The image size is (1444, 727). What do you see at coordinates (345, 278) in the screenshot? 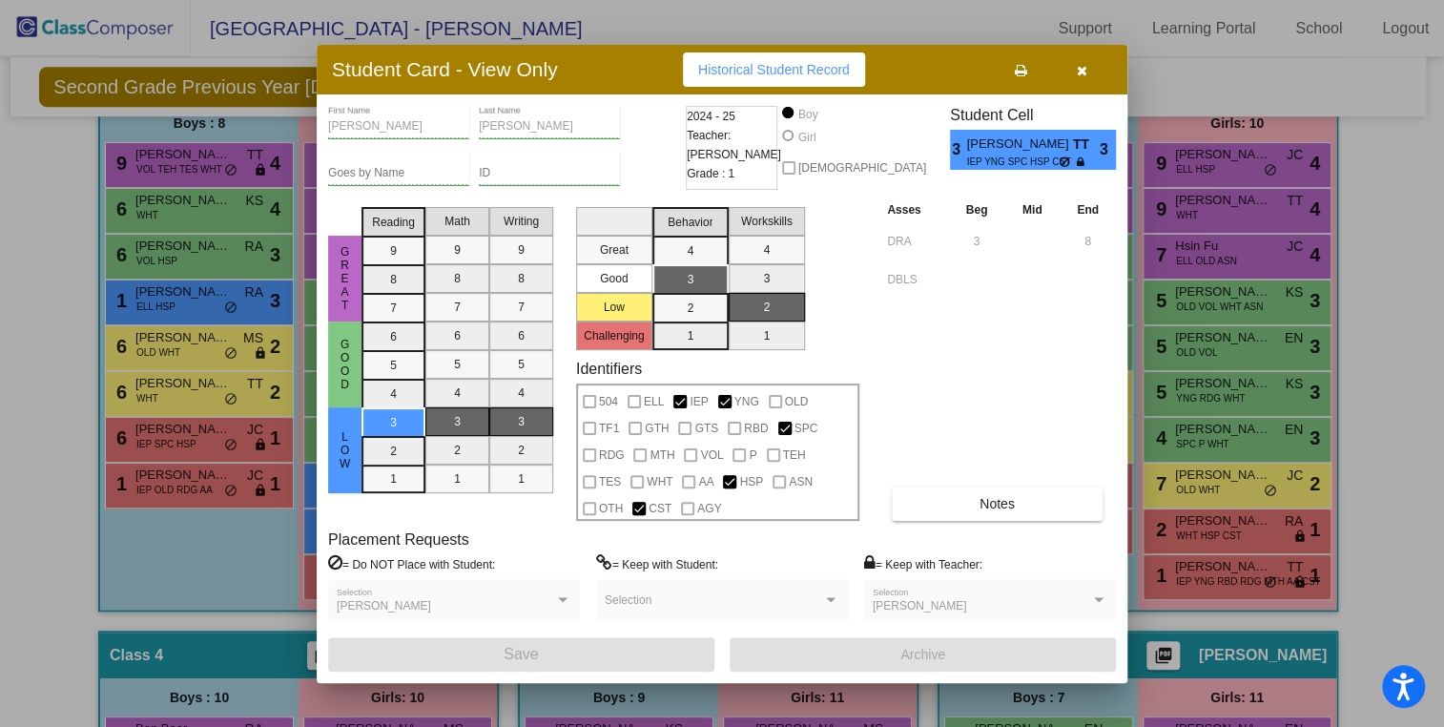
I see `span: Great` at bounding box center [345, 278].